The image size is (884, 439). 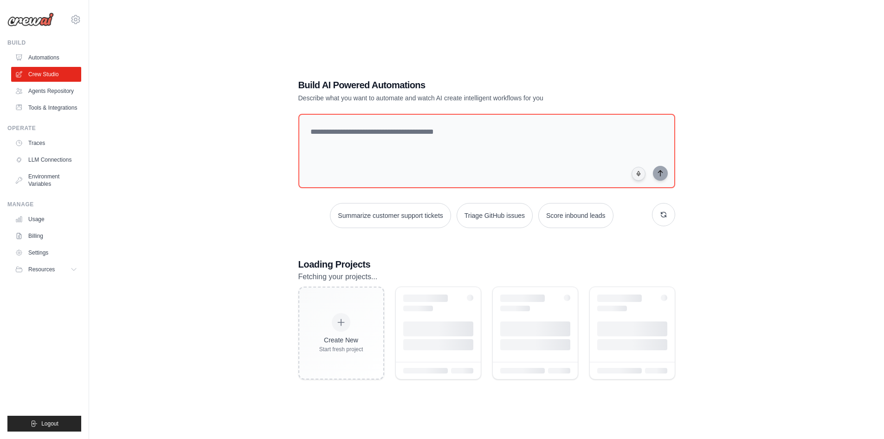 I want to click on a: Billing, so click(x=46, y=236).